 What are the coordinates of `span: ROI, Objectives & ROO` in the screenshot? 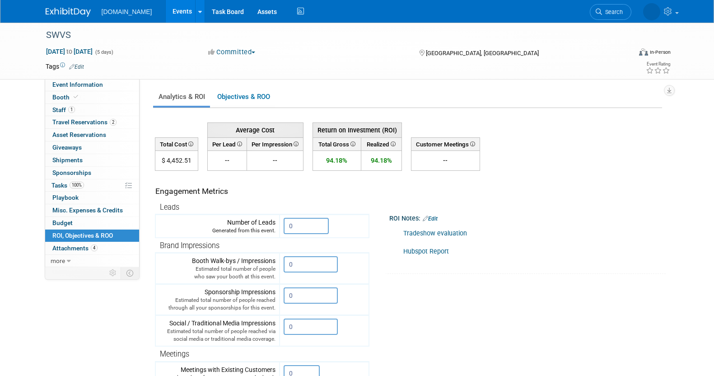 It's located at (83, 235).